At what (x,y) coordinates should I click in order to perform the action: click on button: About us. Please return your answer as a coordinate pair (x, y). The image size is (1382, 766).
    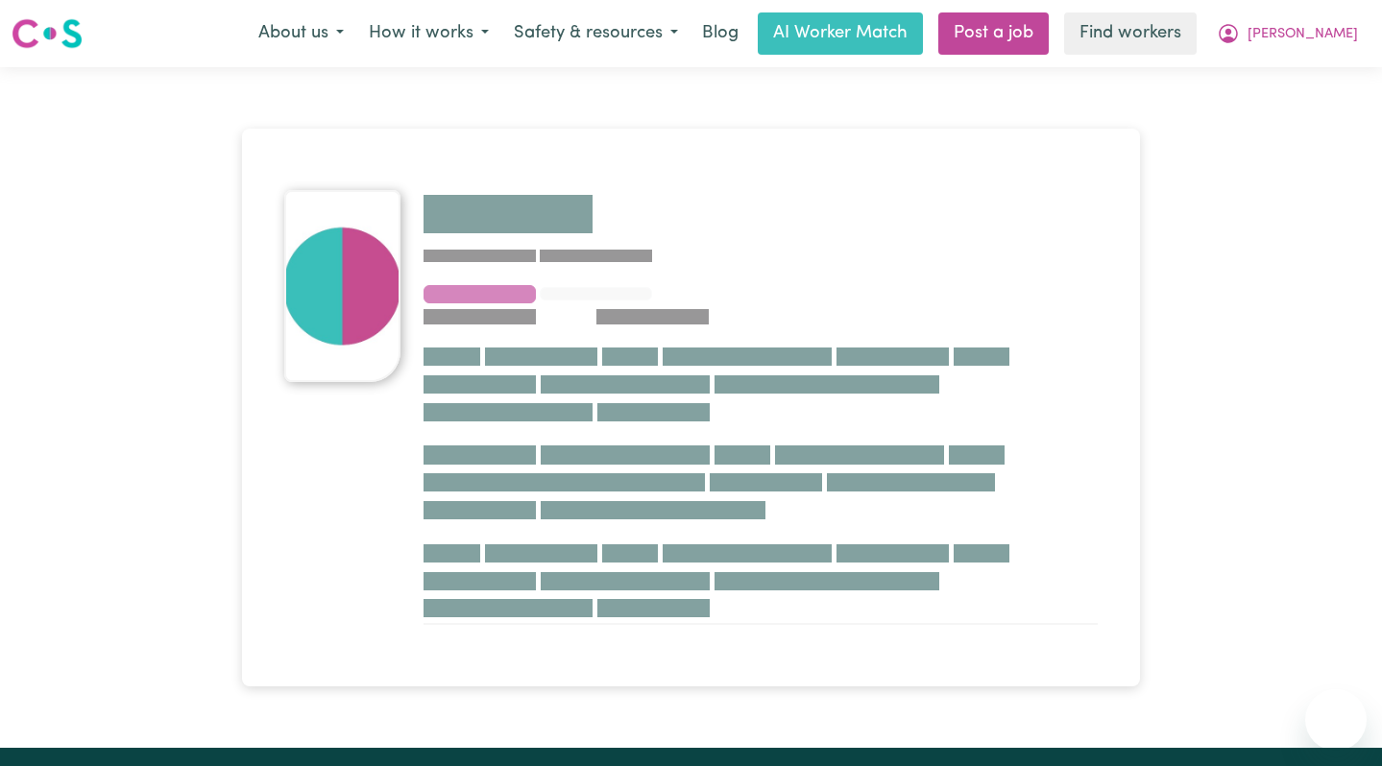
    Looking at the image, I should click on (301, 34).